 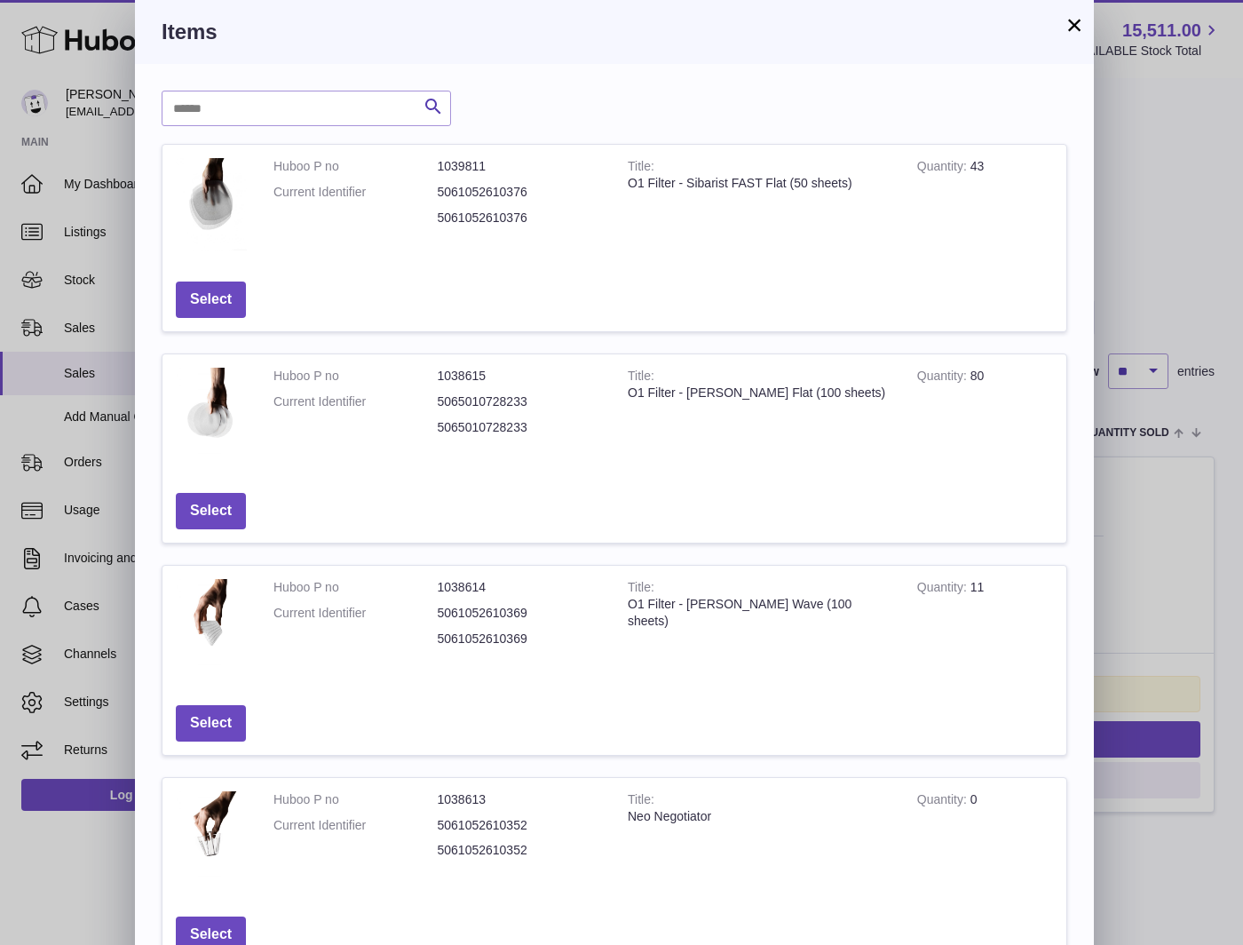 I want to click on td: 80, so click(x=985, y=417).